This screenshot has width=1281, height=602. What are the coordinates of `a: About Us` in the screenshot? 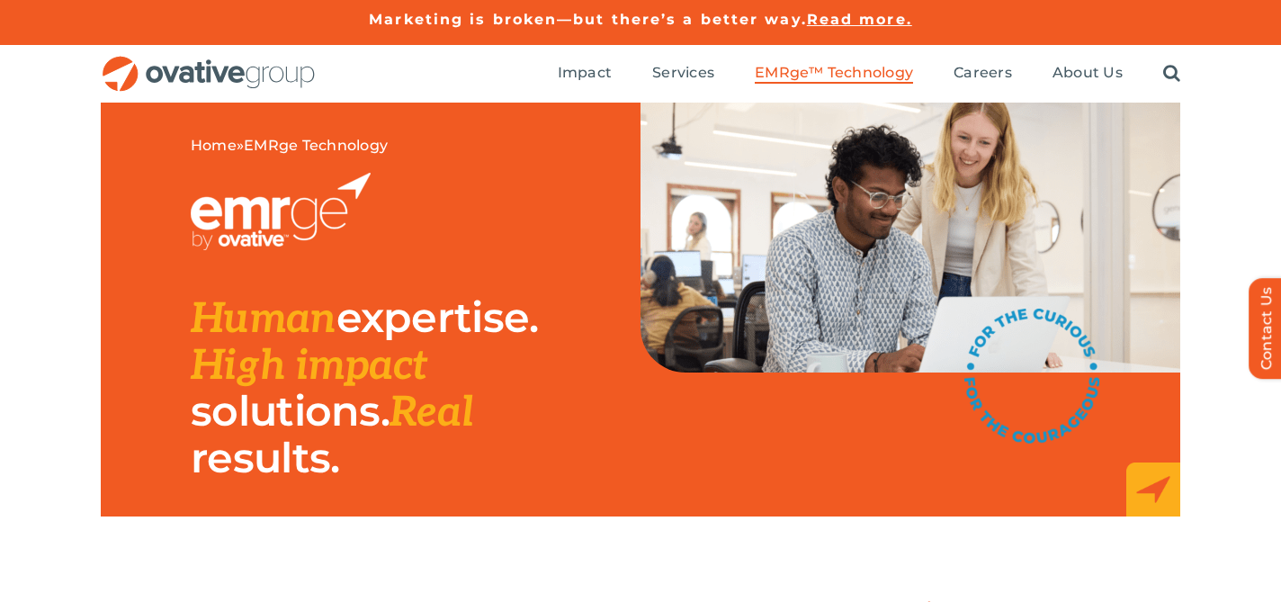 It's located at (1088, 74).